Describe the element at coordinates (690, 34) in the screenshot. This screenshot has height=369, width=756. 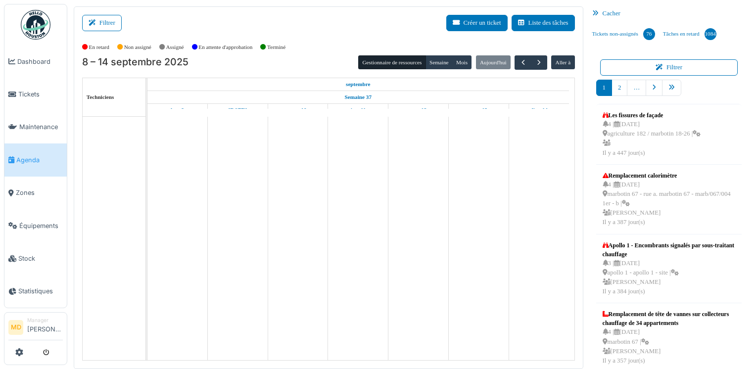
I see `a: Tâches en retard` at that location.